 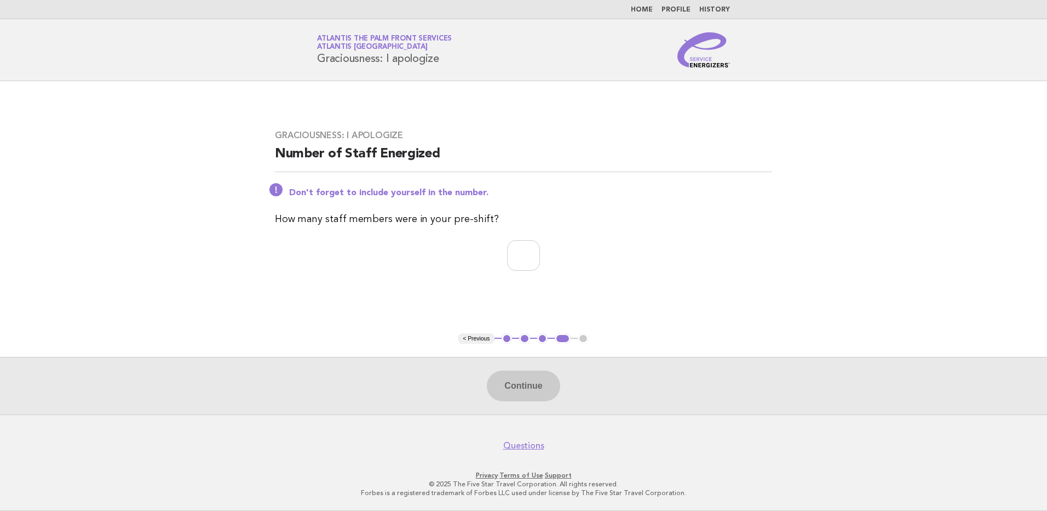 What do you see at coordinates (543, 339) in the screenshot?
I see `button: 3` at bounding box center [543, 339].